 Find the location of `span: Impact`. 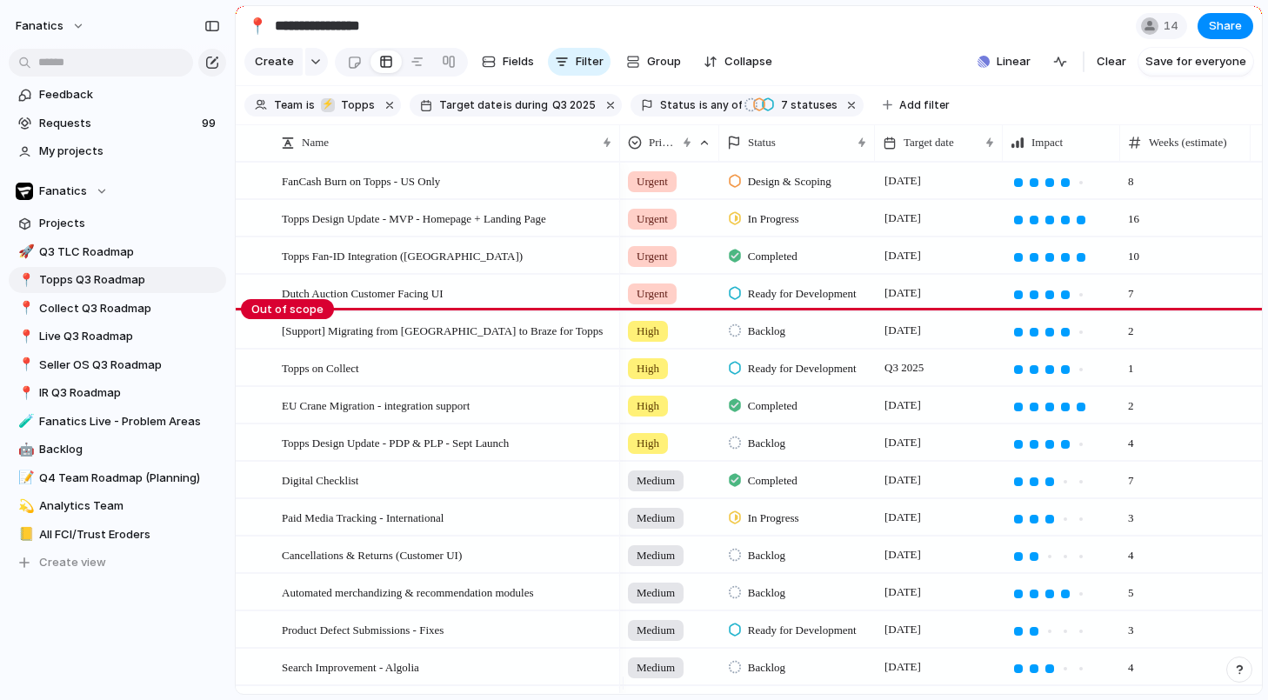

span: Impact is located at coordinates (1047, 143).